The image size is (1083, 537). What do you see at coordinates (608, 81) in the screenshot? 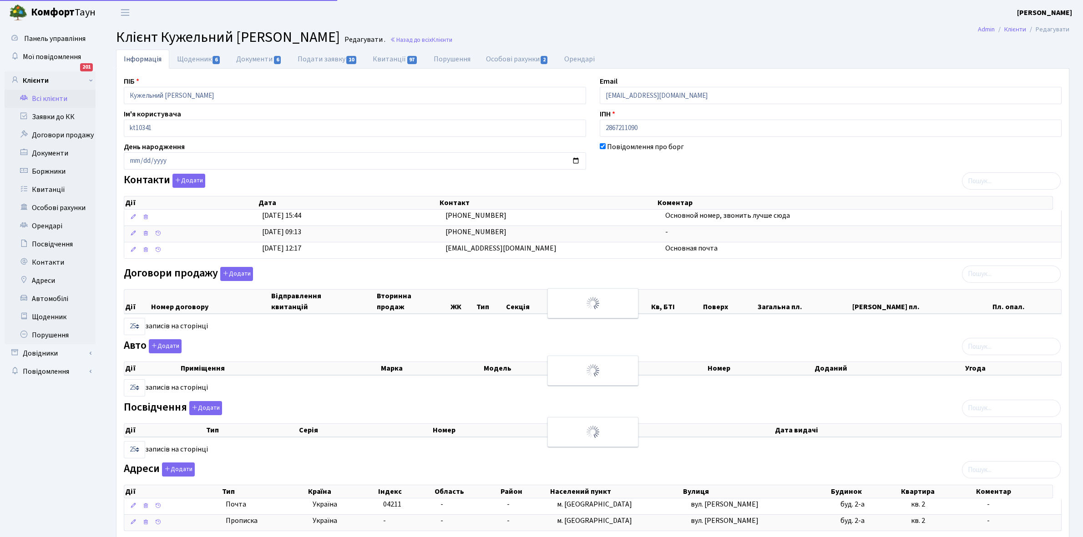
I see `label: Email` at bounding box center [608, 81].